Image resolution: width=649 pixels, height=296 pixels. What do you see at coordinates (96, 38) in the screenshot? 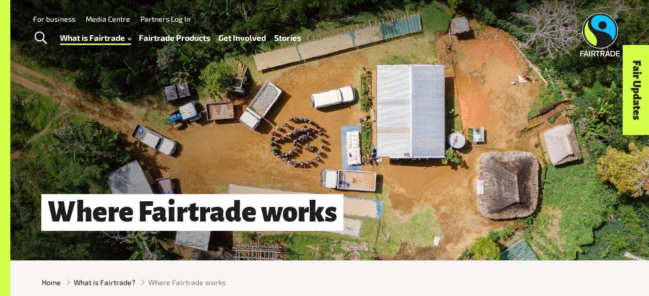
I see `a: What is Fairtrade` at bounding box center [96, 38].